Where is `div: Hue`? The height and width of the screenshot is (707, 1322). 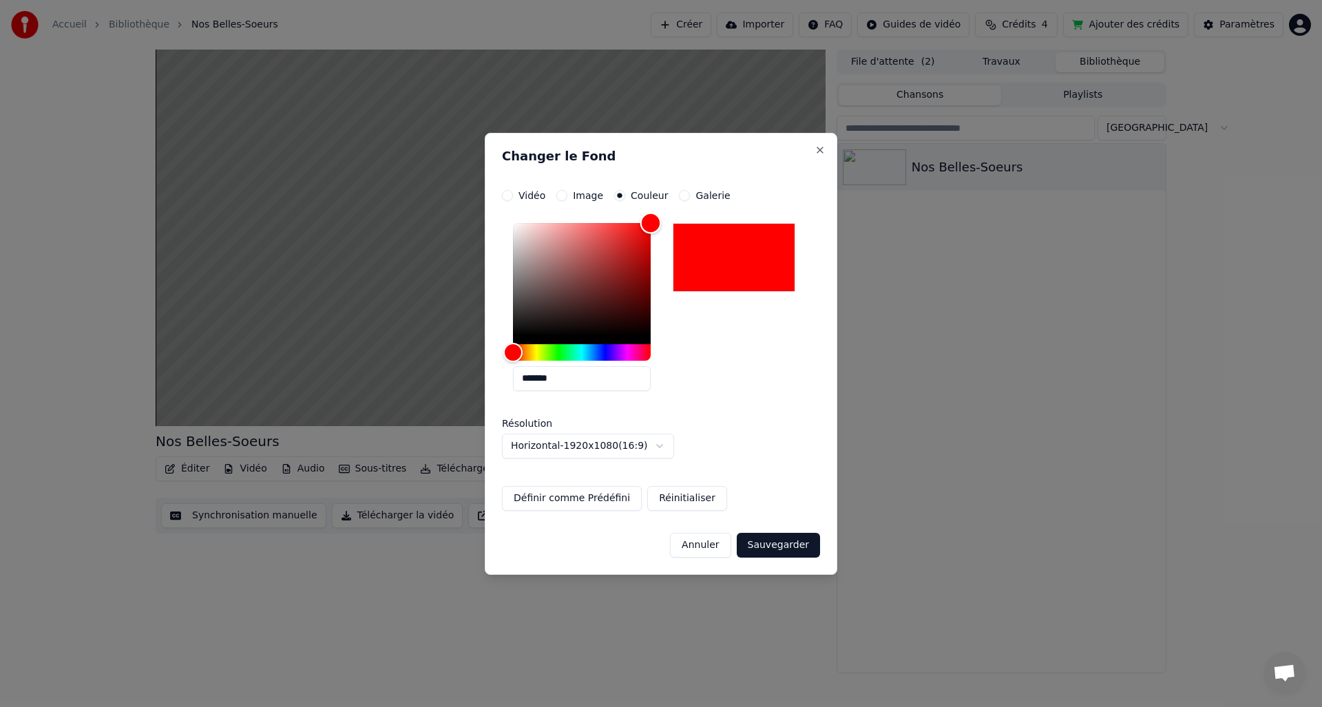 div: Hue is located at coordinates (582, 353).